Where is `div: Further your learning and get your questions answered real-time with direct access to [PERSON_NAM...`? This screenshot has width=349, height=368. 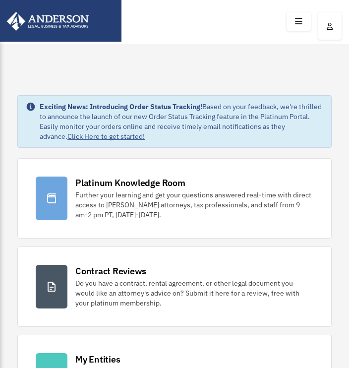
div: Further your learning and get your questions answered real-time with direct access to [PERSON_NAM... is located at coordinates (195, 205).